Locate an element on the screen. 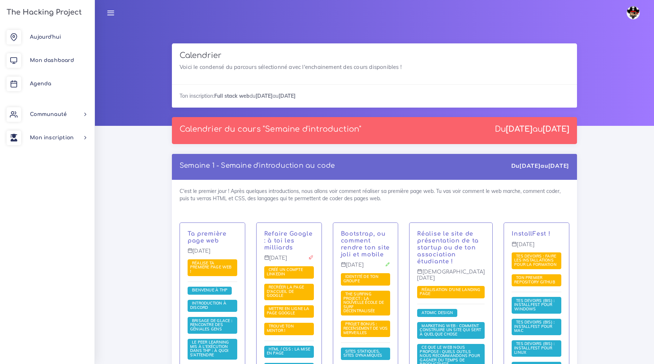 This screenshot has height=364, width=654. a: Bootstrap, ou comment rendre ton site joli et mobile is located at coordinates (365, 244).